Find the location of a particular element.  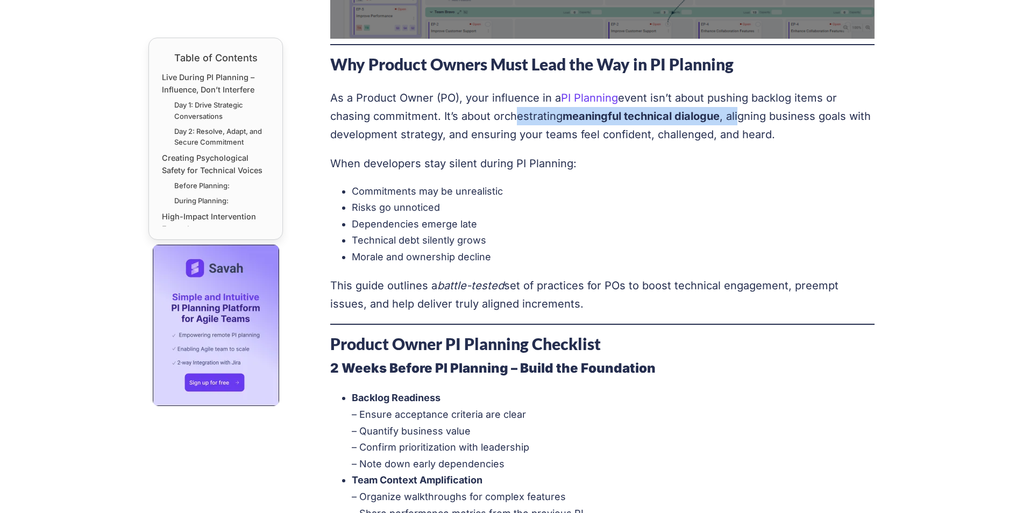

li: Risks go unnoticed is located at coordinates (613, 208).